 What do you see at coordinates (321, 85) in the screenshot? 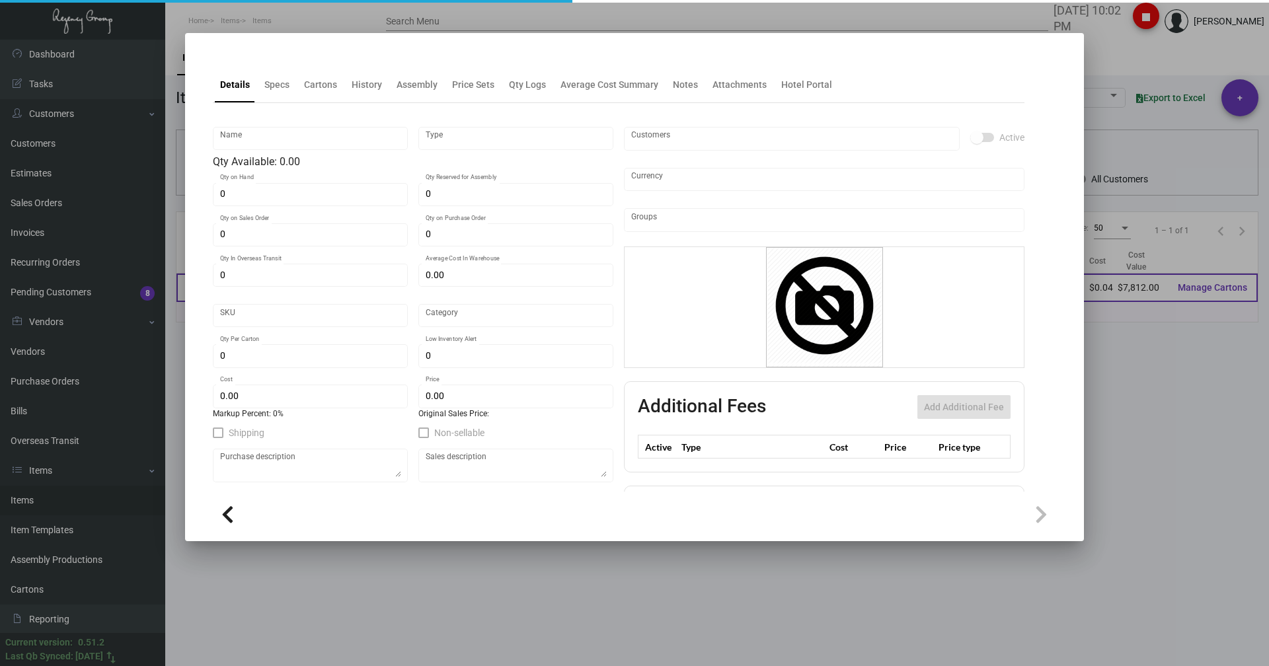
I see `div: Cartons` at bounding box center [321, 85].